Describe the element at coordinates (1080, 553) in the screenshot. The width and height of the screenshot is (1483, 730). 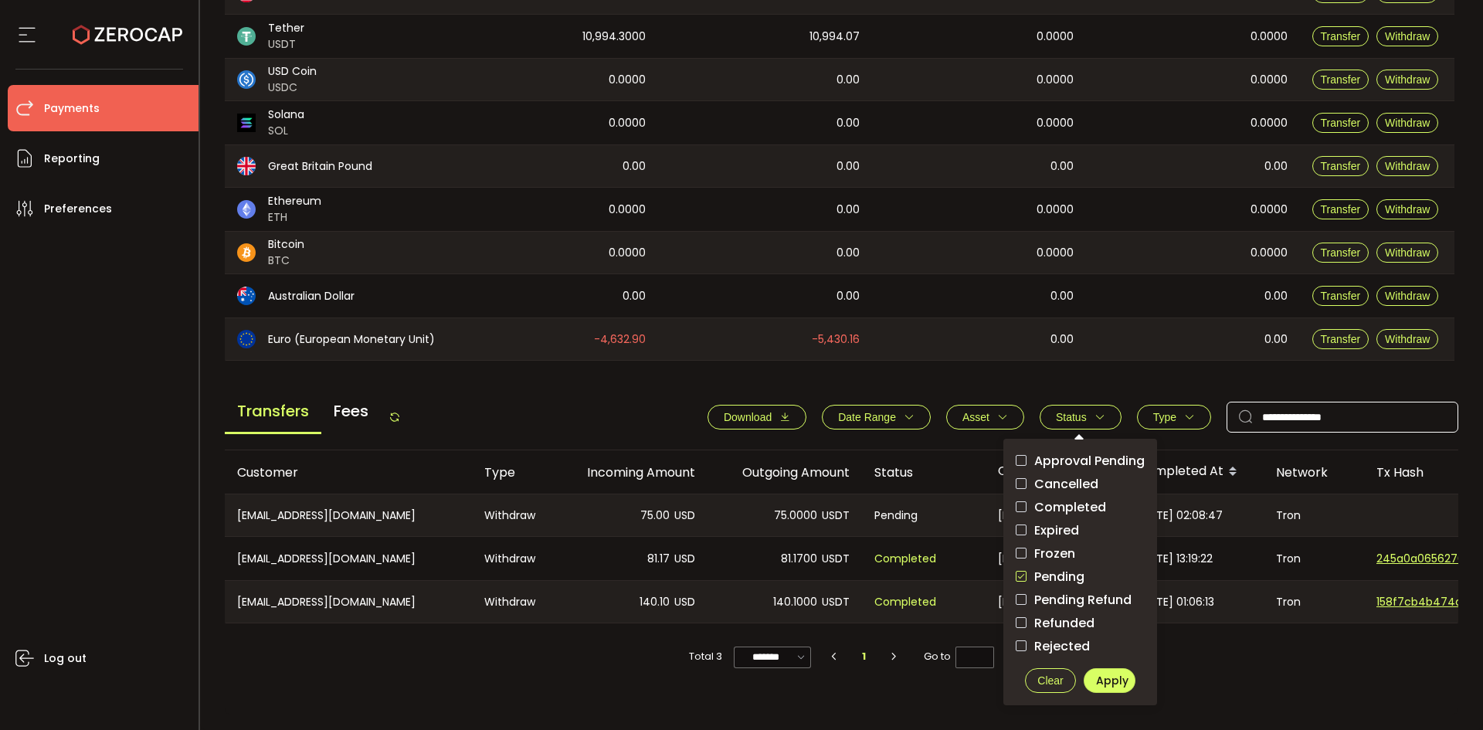
I see `div: checkbox-group` at that location.